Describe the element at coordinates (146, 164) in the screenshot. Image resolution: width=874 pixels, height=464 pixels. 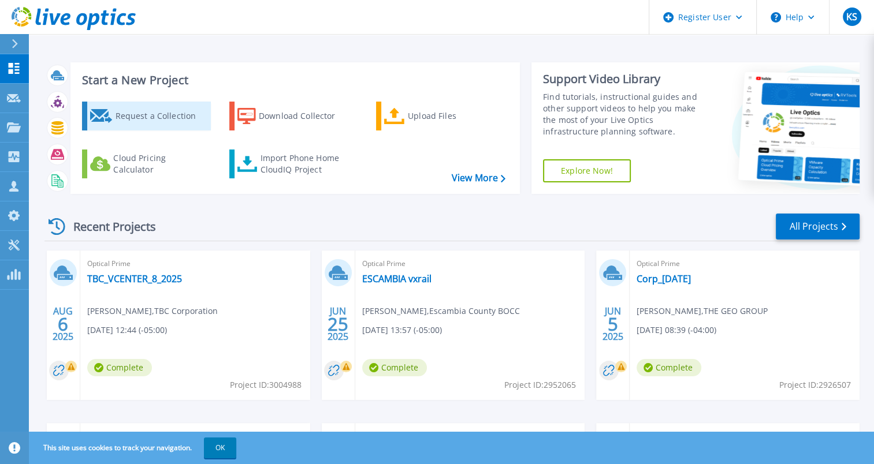
I see `a: Cloud Pricing Calculator` at that location.